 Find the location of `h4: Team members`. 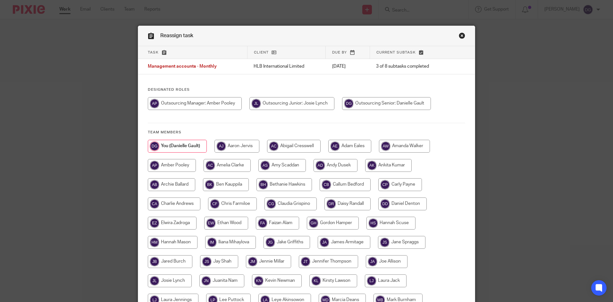

h4: Team members is located at coordinates (306, 132).